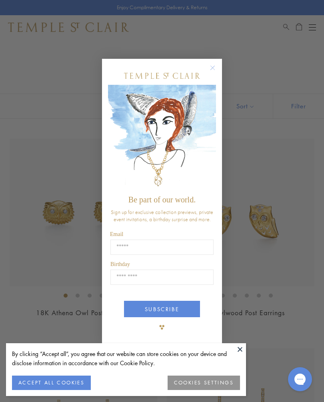  Describe the element at coordinates (126, 359) in the screenshot. I see `div: By clicking “Accept all”, you agree that our website can store cookies on your device and disclos...` at that location.